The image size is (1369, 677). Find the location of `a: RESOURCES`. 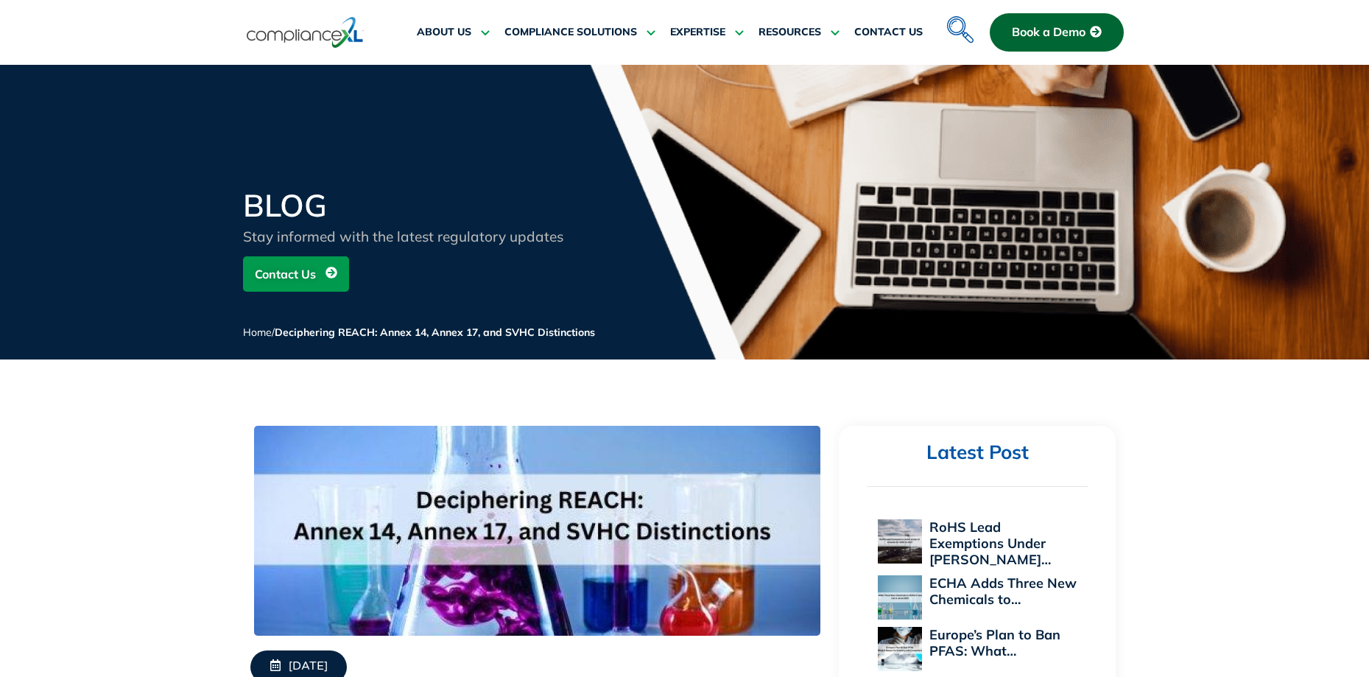

a: RESOURCES is located at coordinates (799, 32).